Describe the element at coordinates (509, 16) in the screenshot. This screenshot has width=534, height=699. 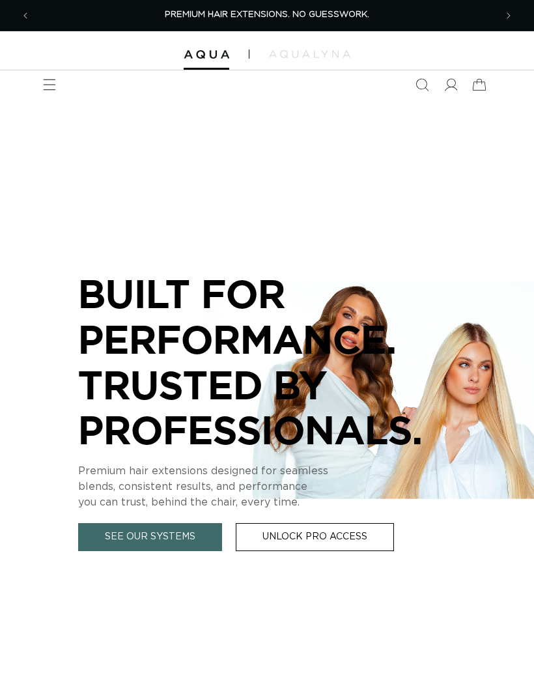
I see `button: Next announcement` at that location.